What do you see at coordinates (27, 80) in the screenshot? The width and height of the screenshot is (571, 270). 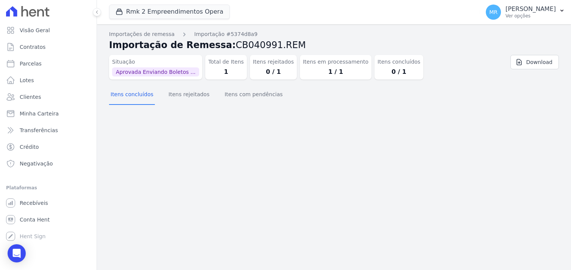 I see `span: Lotes` at bounding box center [27, 80].